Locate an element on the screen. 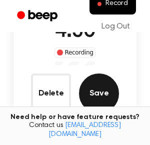 Image resolution: width=150 pixels, height=145 pixels. a: Beep is located at coordinates (38, 16).